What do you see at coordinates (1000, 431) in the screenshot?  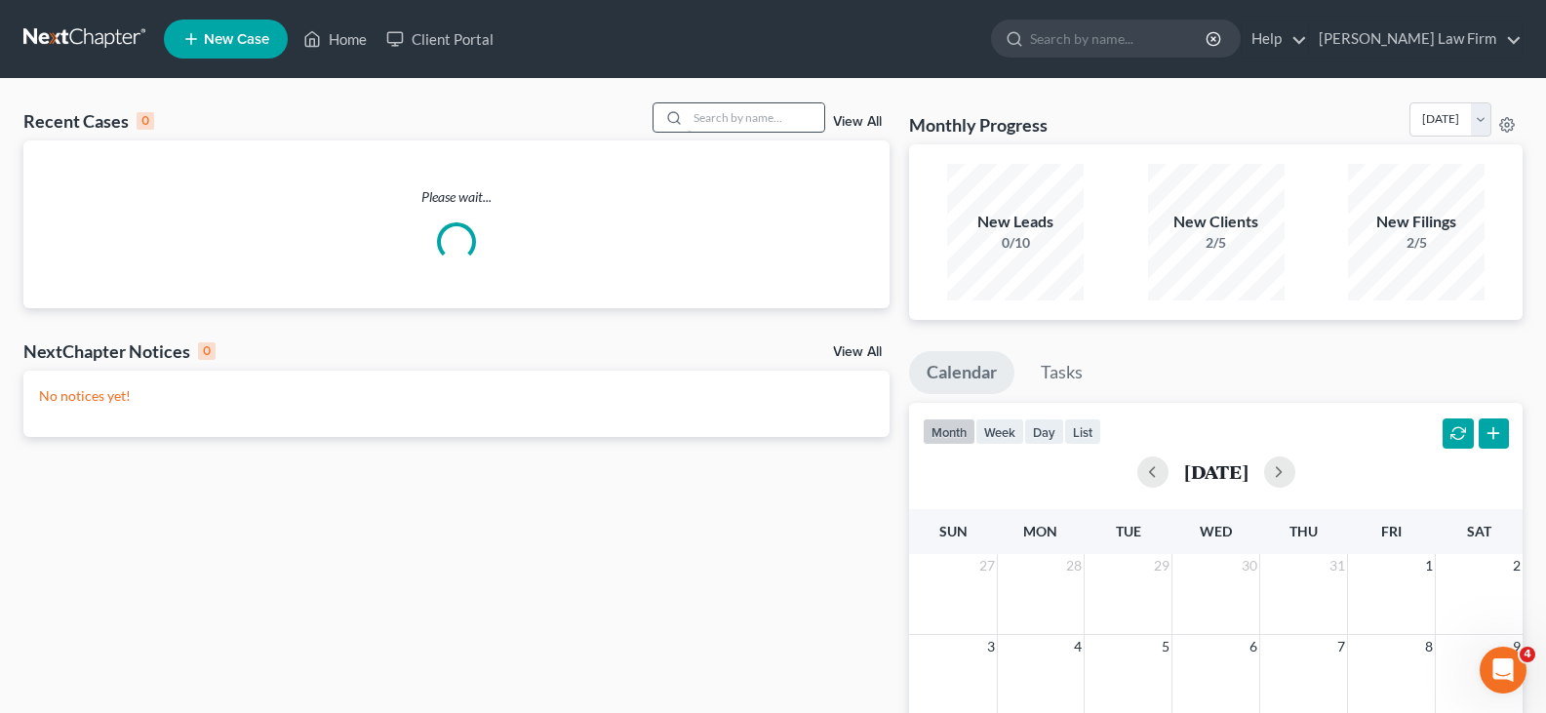 I see `button: week` at bounding box center [1000, 431].